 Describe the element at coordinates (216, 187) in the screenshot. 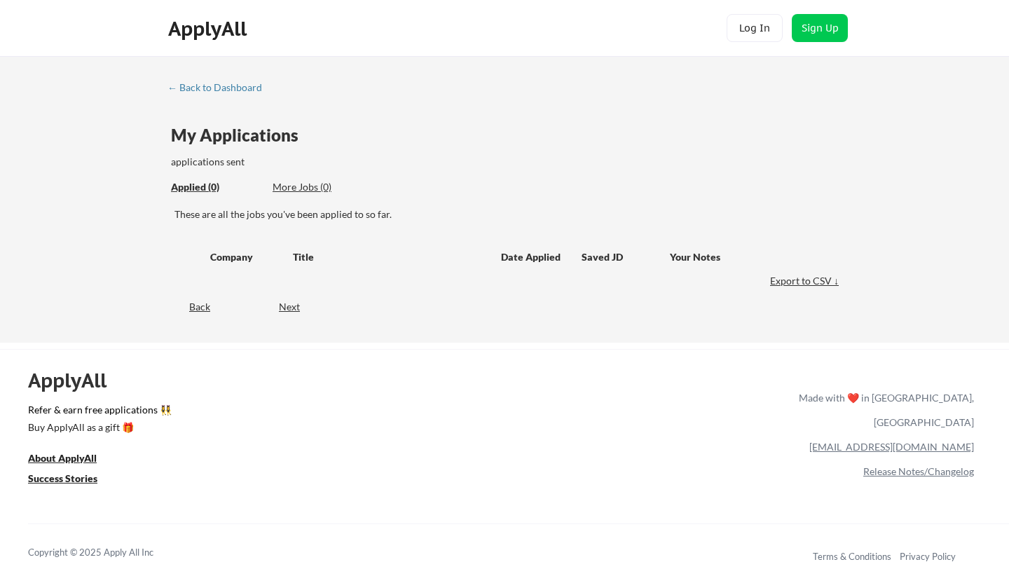

I see `div: Applied (0)` at that location.